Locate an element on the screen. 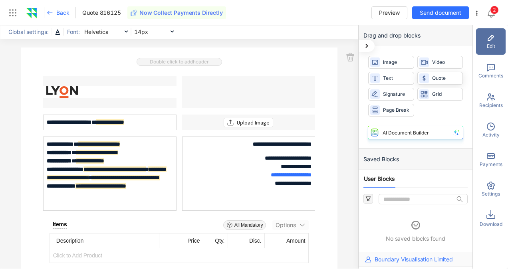 This screenshot has width=508, height=269. span: No saved blocks found is located at coordinates (415, 239).